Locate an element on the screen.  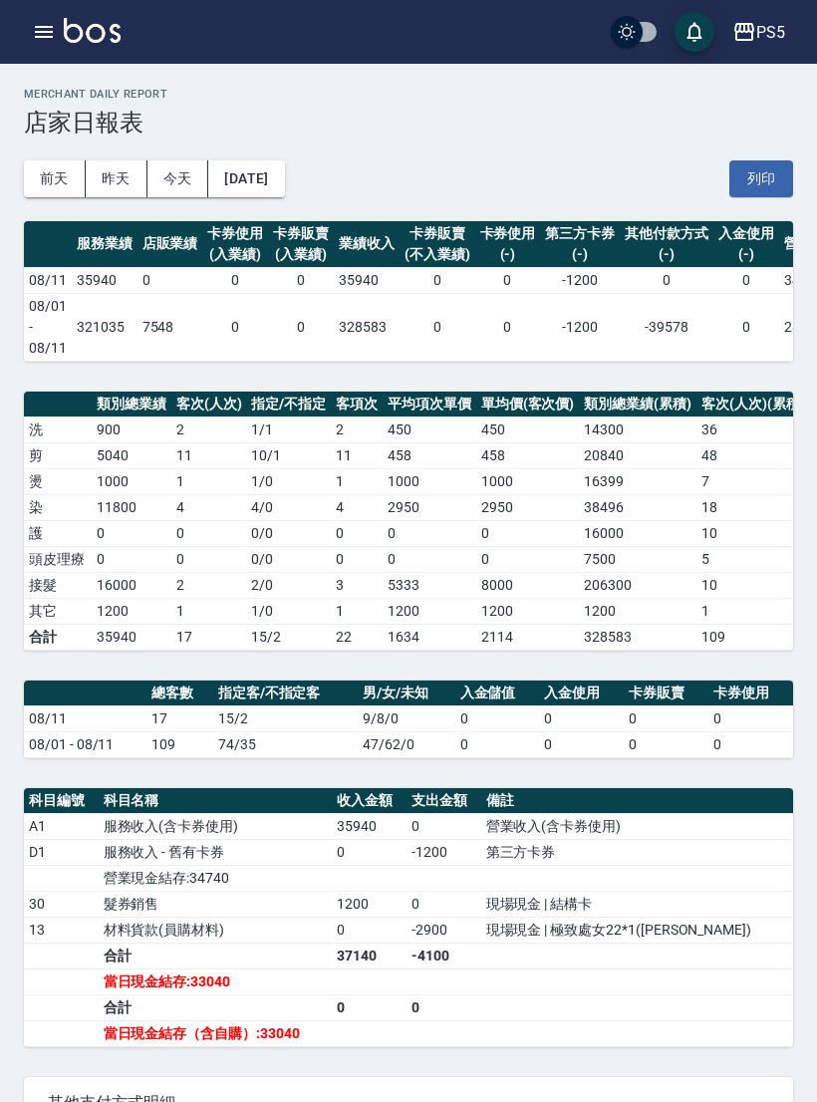
div: (不入業績) is located at coordinates (437, 254).